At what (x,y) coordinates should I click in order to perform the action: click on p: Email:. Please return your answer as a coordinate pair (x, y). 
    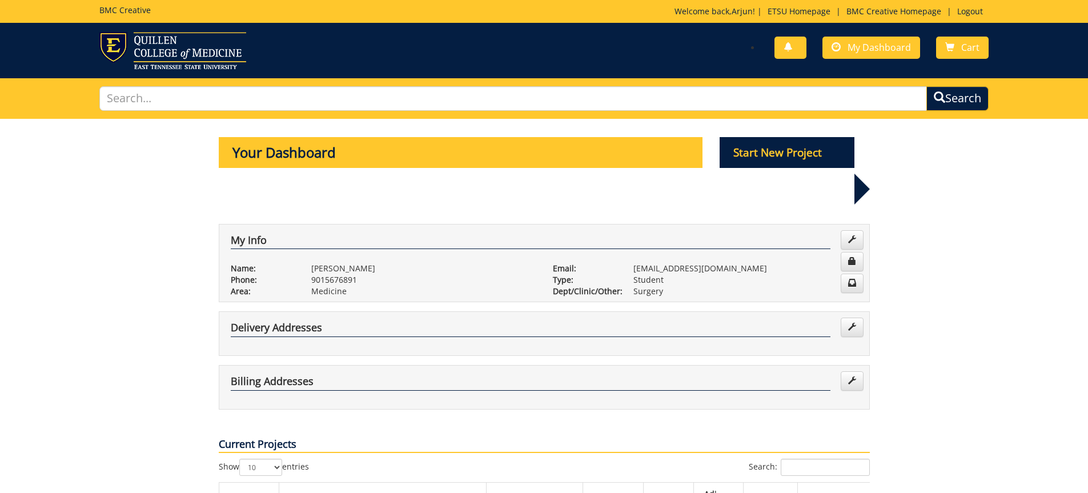
    Looking at the image, I should click on (584, 268).